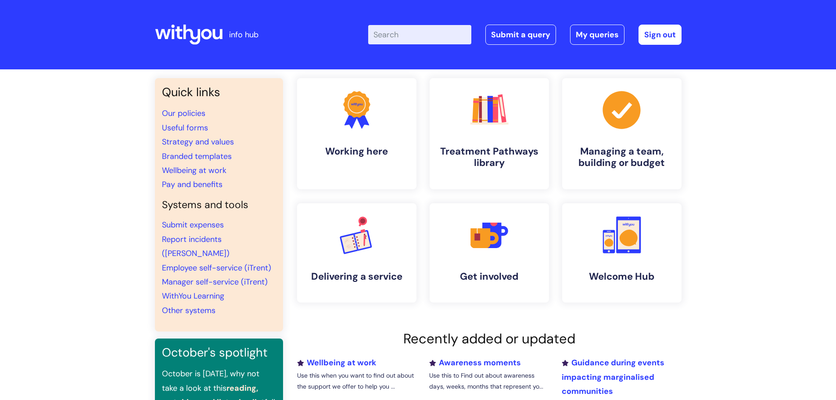 This screenshot has width=836, height=400. Describe the element at coordinates (185, 128) in the screenshot. I see `a: Useful forms` at that location.